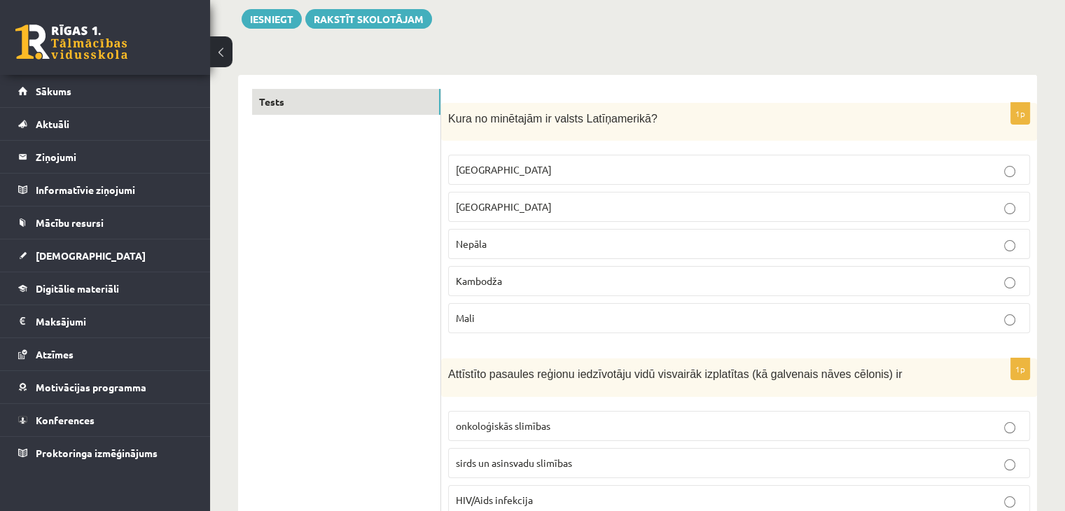 The width and height of the screenshot is (1065, 511). Describe the element at coordinates (77, 288) in the screenshot. I see `span: Digitālie materiāli` at that location.